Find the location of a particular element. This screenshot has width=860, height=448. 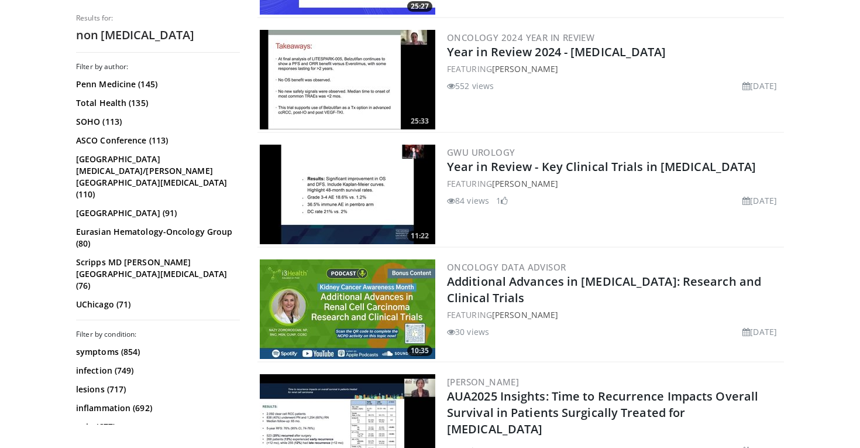

span: 25:33 is located at coordinates (419, 121).